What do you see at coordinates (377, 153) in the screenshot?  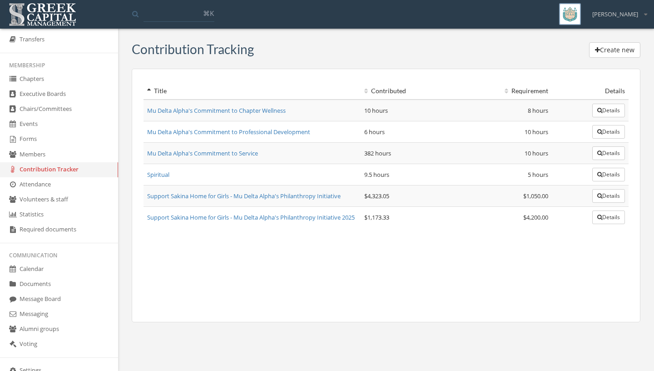 I see `span: 382 hours` at bounding box center [377, 153].